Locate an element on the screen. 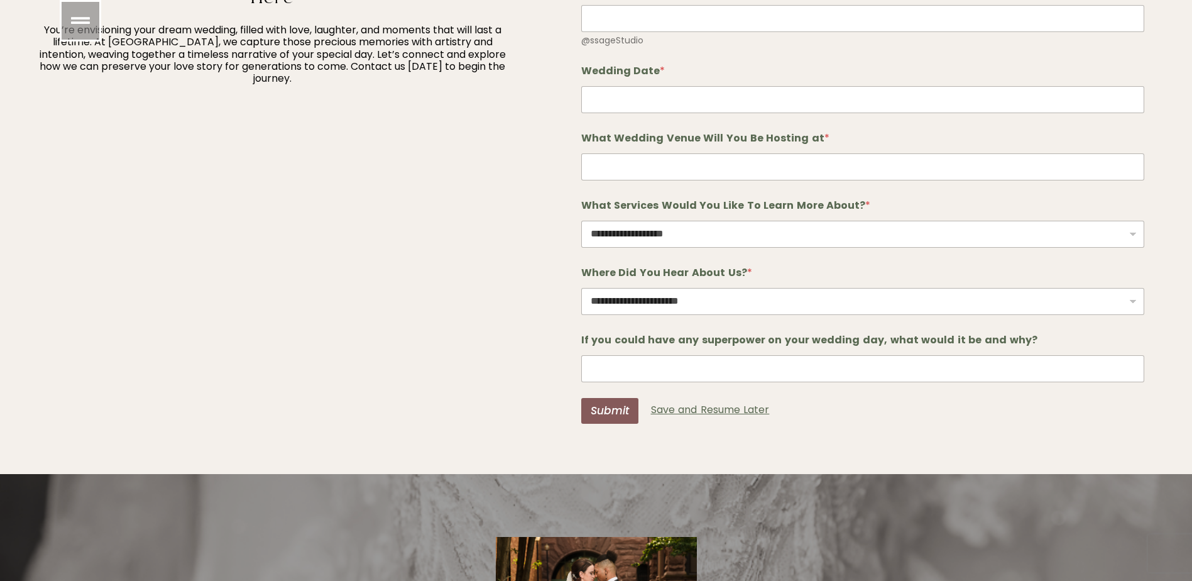  span: Save and Resume Later is located at coordinates (710, 409).